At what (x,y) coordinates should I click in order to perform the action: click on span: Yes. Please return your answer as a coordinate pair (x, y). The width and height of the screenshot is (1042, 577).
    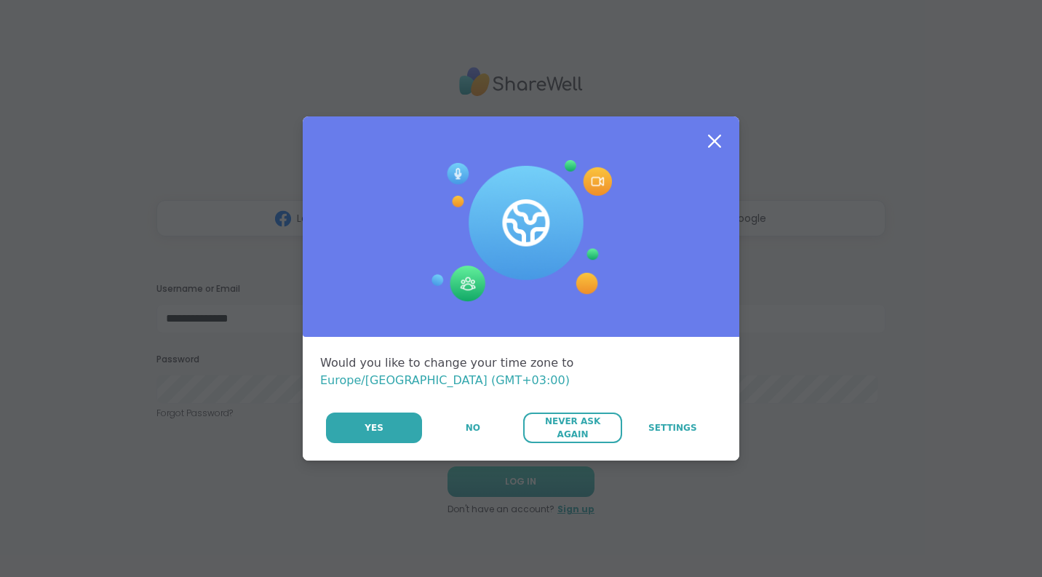
    Looking at the image, I should click on (374, 428).